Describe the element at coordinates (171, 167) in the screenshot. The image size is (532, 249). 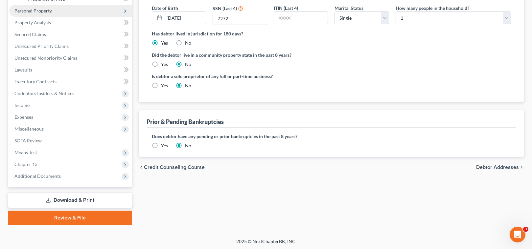
I see `button: chevron_left Credit Counseling Course` at that location.